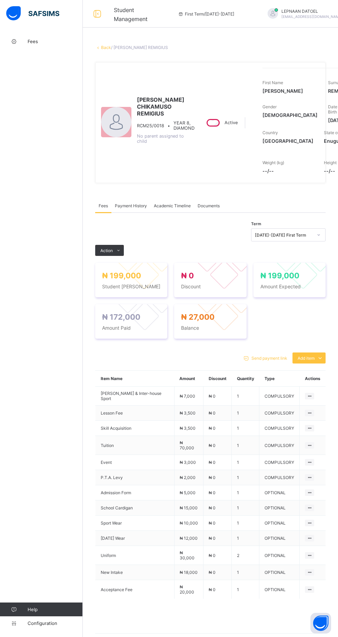 Image resolution: width=338 pixels, height=637 pixels. What do you see at coordinates (121, 317) in the screenshot?
I see `span: ₦ 172,000` at bounding box center [121, 317].